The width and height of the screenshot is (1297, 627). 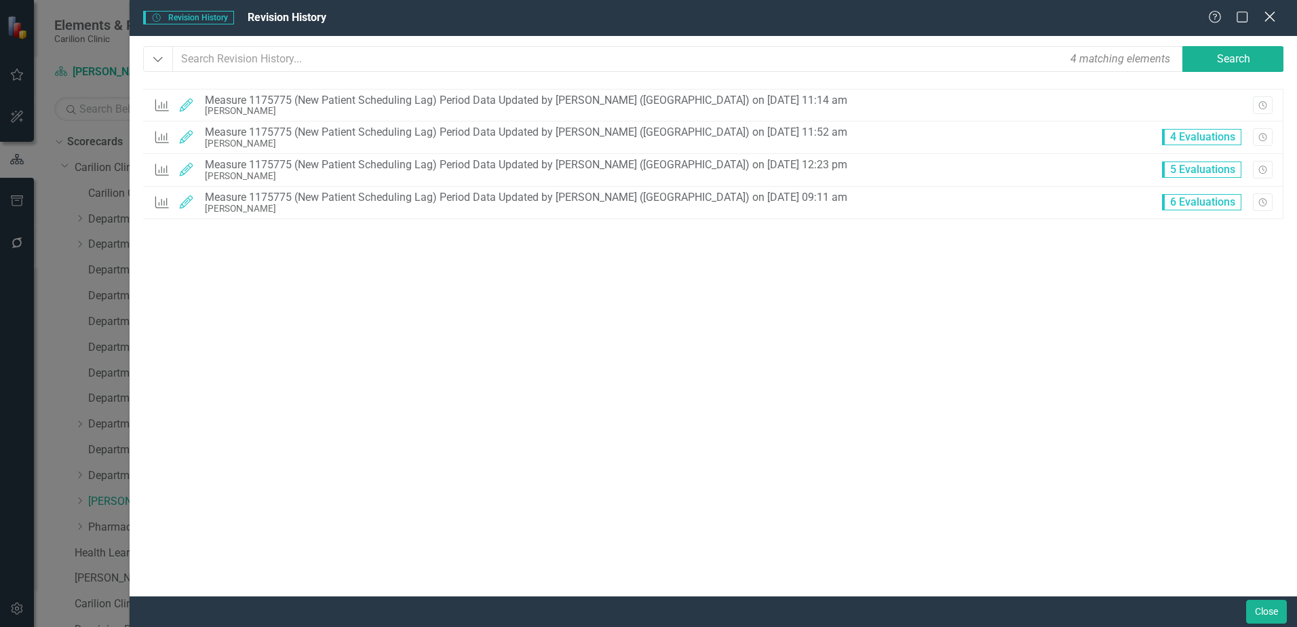 I want to click on span: 6 Evaluations, so click(x=1202, y=202).